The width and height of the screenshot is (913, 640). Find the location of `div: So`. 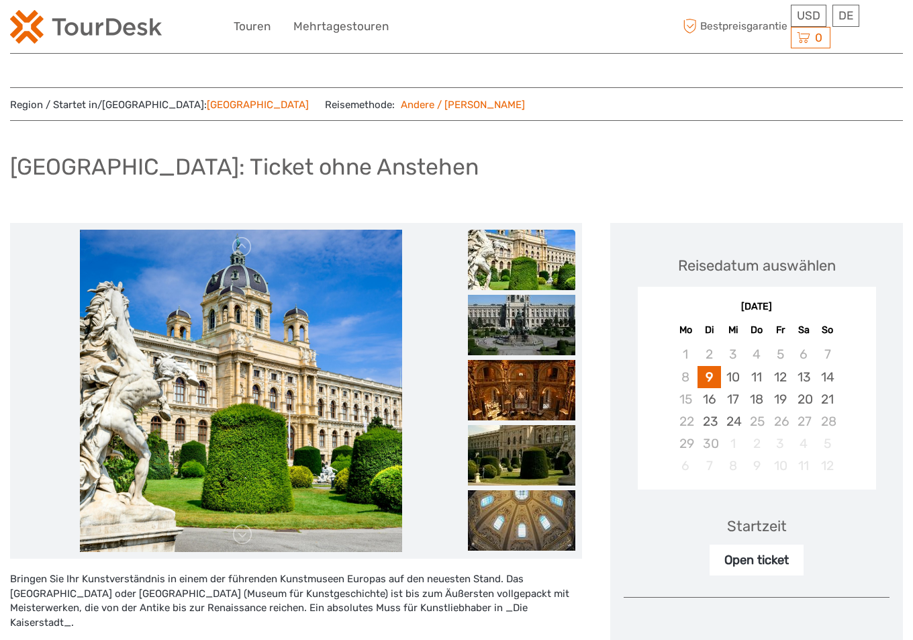

div: So is located at coordinates (827, 330).